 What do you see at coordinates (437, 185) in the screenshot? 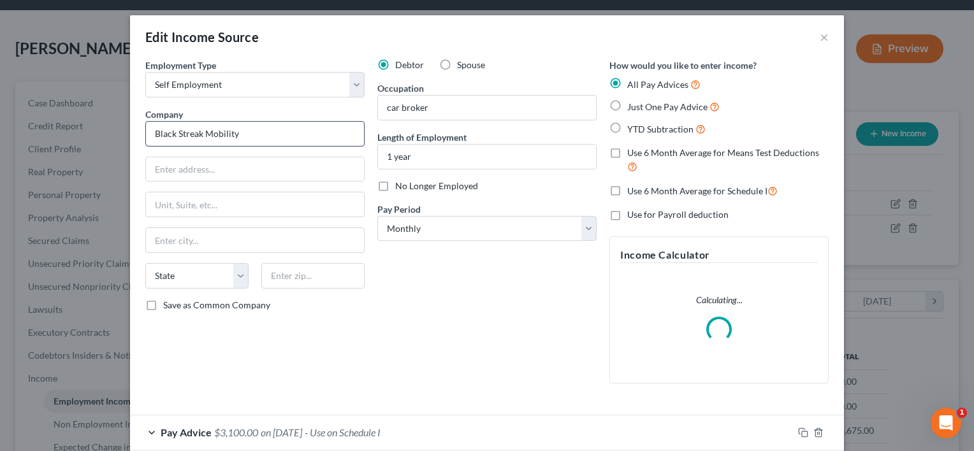
I see `span: No Longer Employed` at bounding box center [437, 185].